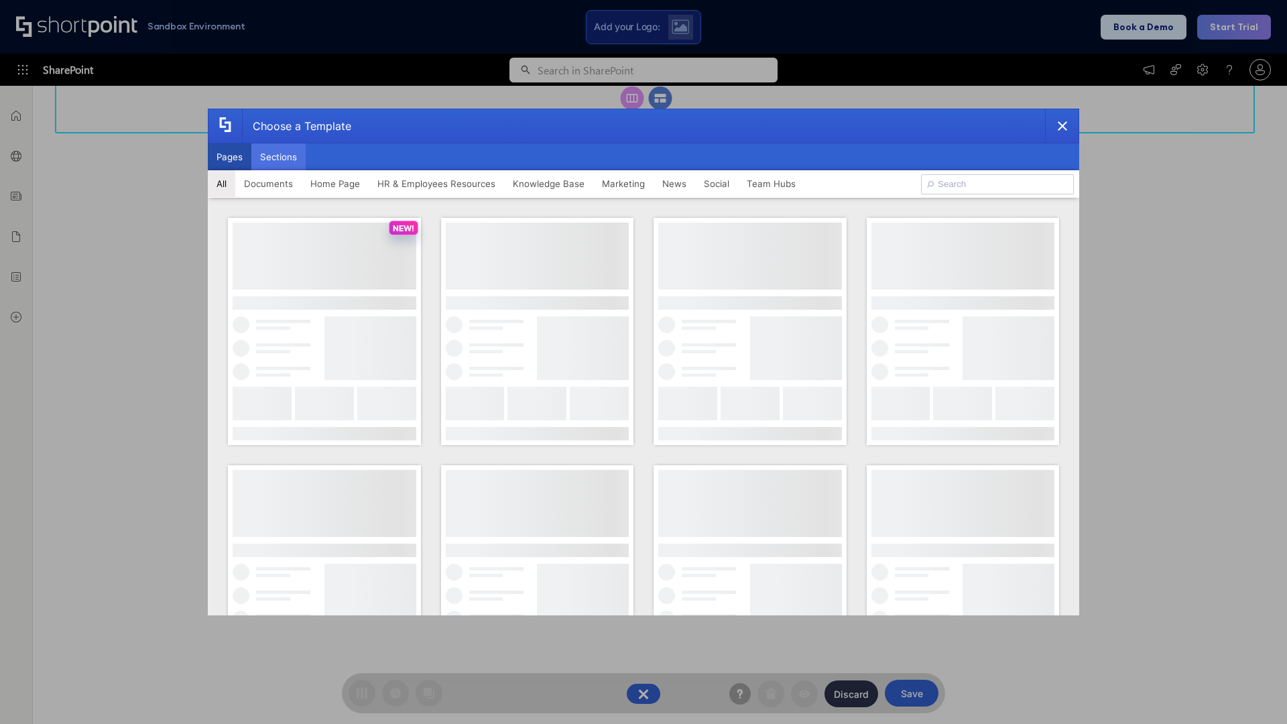 The height and width of the screenshot is (724, 1287). I want to click on div: Choose a Template, so click(296, 126).